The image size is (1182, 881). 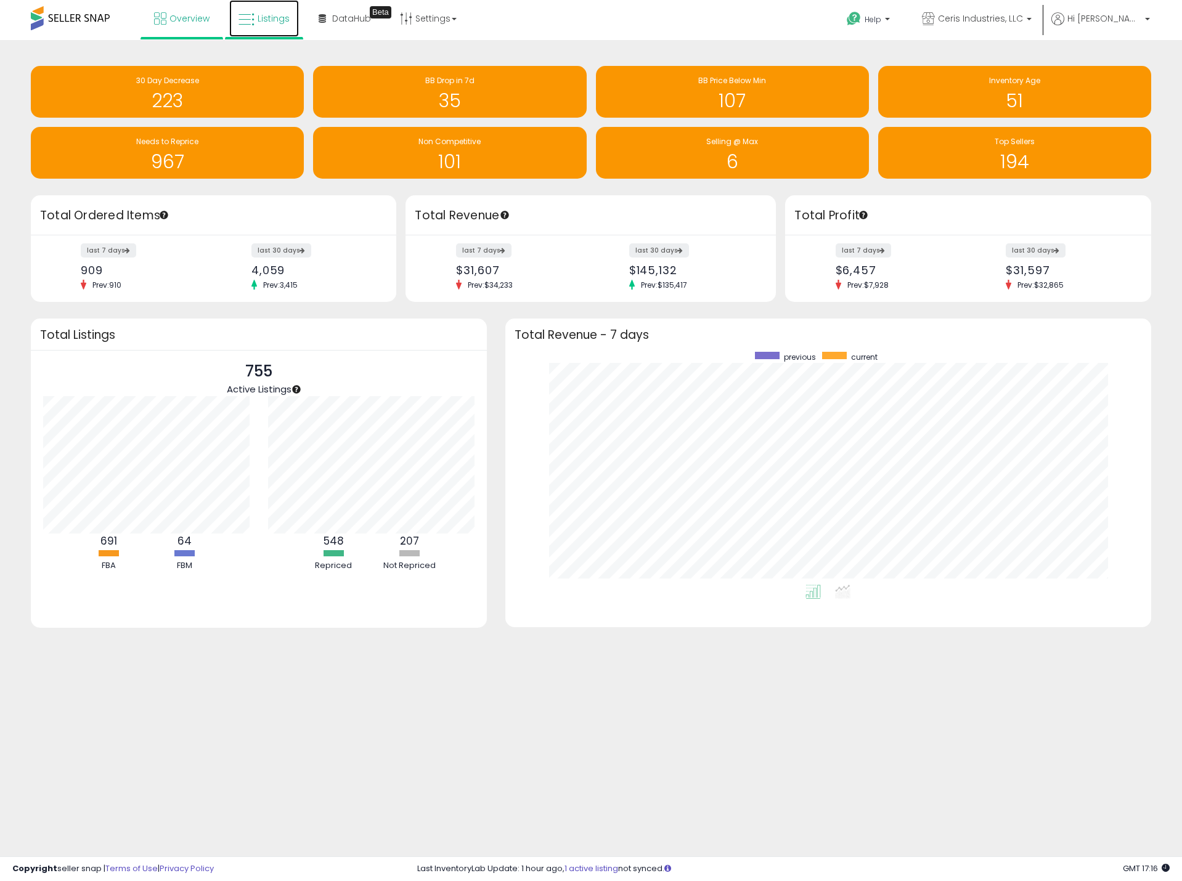 What do you see at coordinates (449, 100) in the screenshot?
I see `h1: 35` at bounding box center [449, 100].